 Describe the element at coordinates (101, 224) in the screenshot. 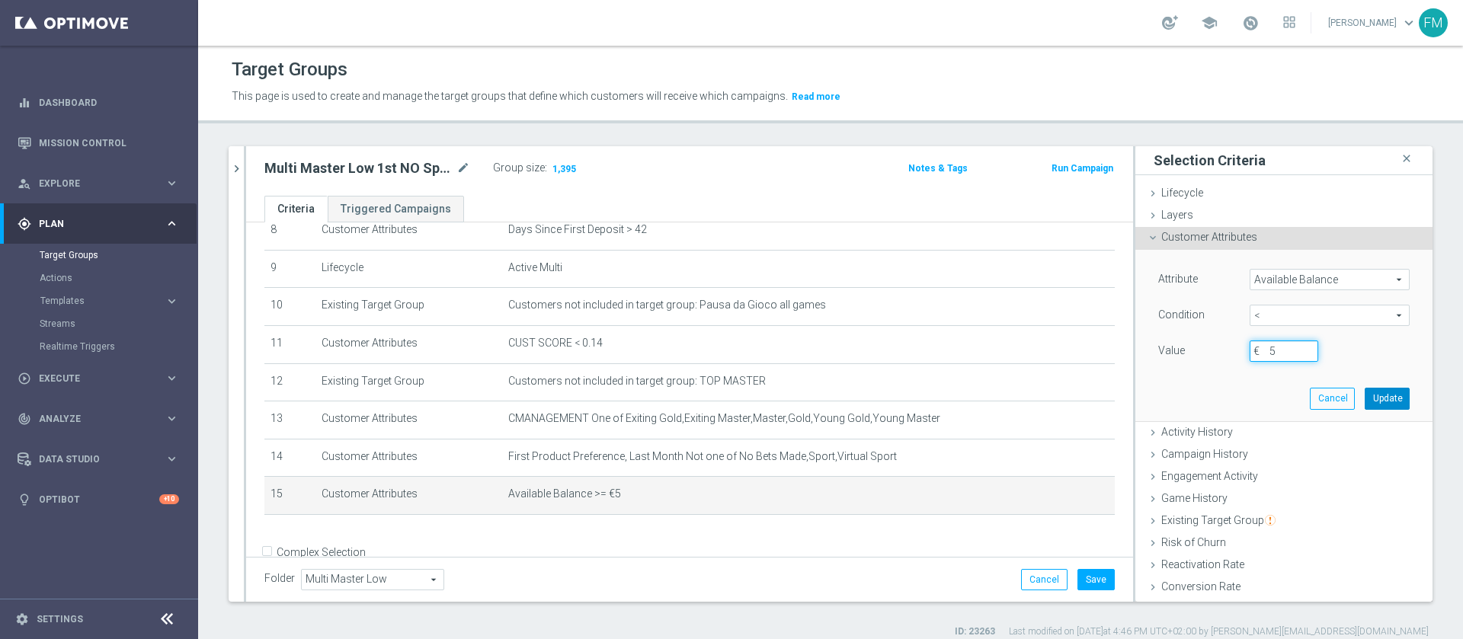

I see `span: Plan` at that location.